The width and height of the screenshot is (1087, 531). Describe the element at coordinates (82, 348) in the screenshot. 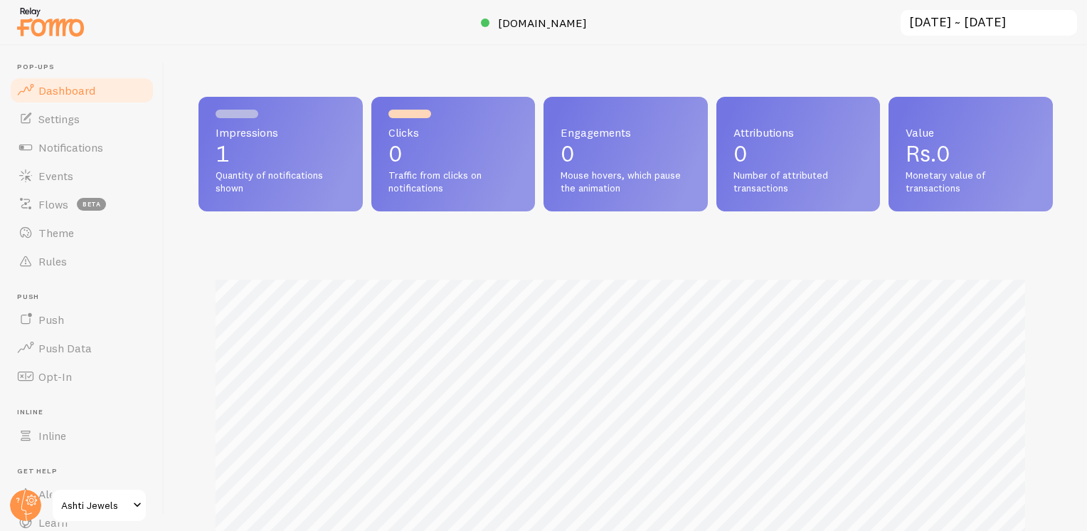

I see `a: Push Data` at that location.